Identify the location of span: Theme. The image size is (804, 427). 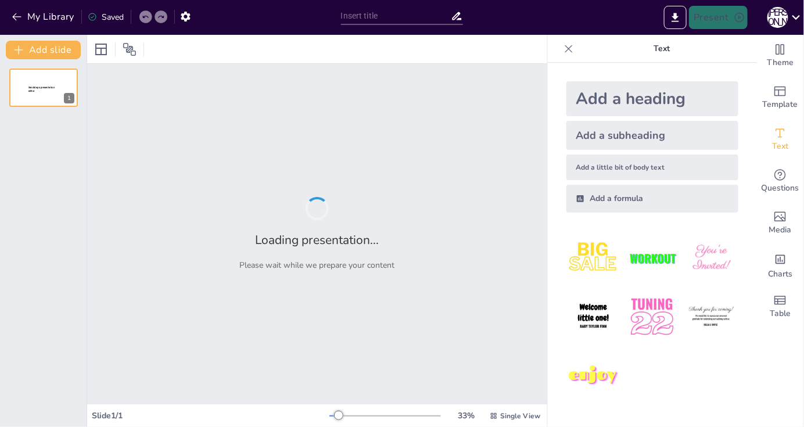
(780, 63).